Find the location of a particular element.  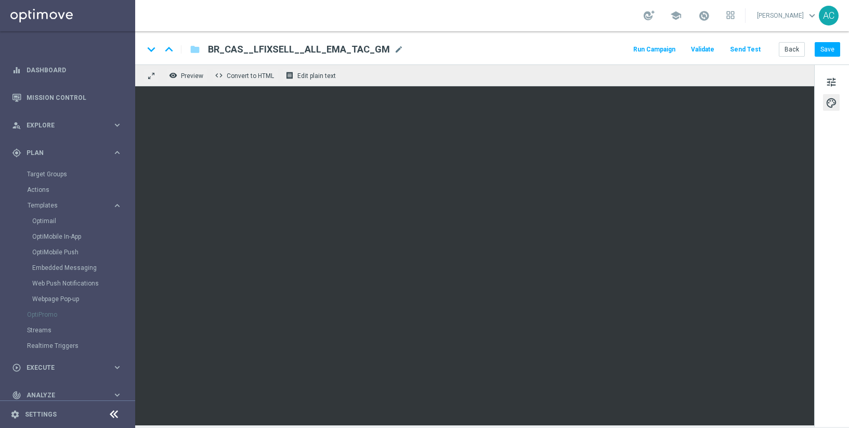

i: track_changes is located at coordinates (17, 395).